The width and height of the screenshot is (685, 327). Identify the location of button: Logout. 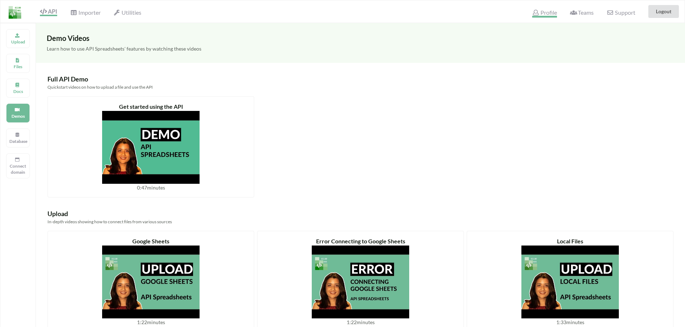
(663, 12).